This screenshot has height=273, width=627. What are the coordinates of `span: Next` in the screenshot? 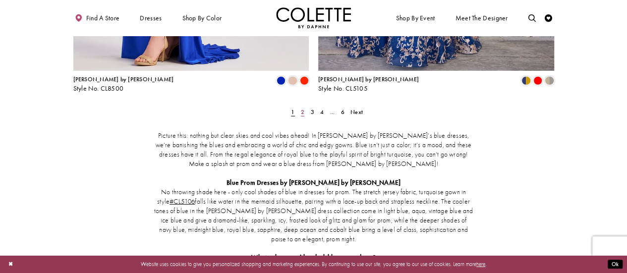 It's located at (357, 112).